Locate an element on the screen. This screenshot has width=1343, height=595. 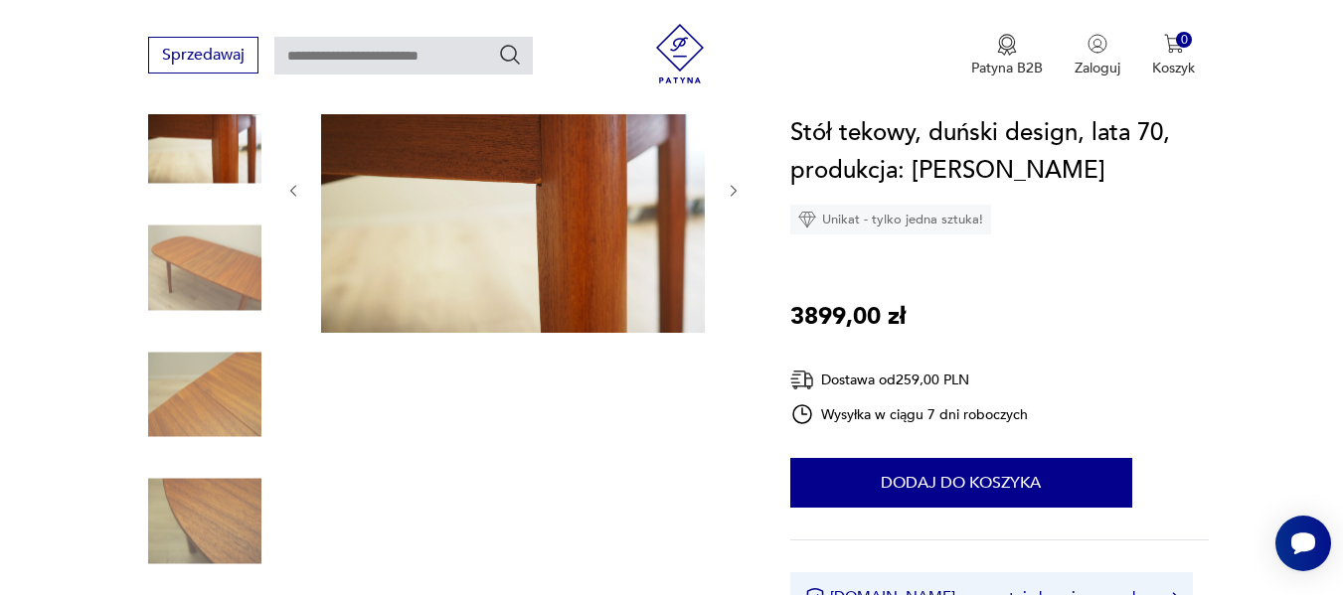
p: Patyna B2B is located at coordinates (1007, 68).